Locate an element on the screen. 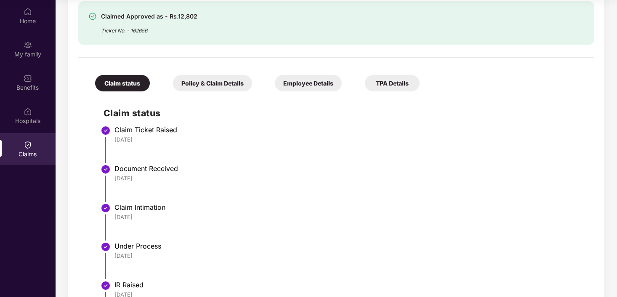 This screenshot has width=617, height=297. h2: Claim status is located at coordinates (345, 113).